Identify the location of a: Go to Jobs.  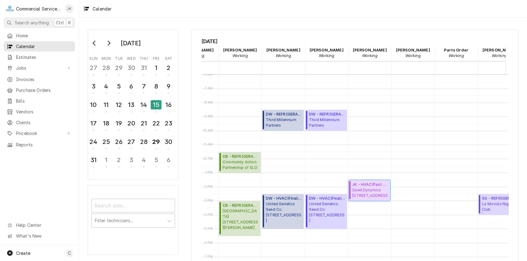
(39, 68).